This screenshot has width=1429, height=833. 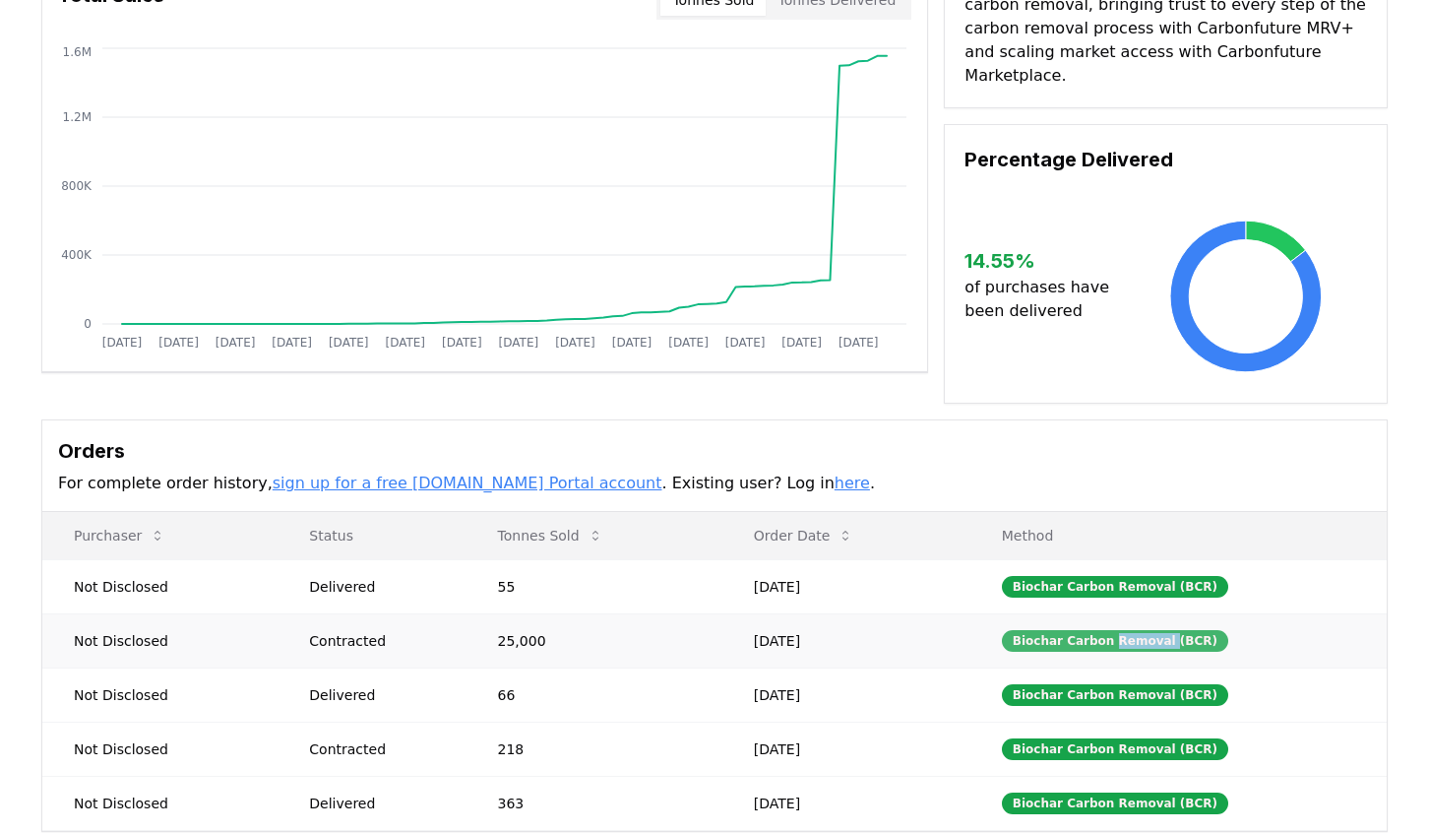 What do you see at coordinates (1044, 299) in the screenshot?
I see `p: of purchases have been delivered` at bounding box center [1044, 299].